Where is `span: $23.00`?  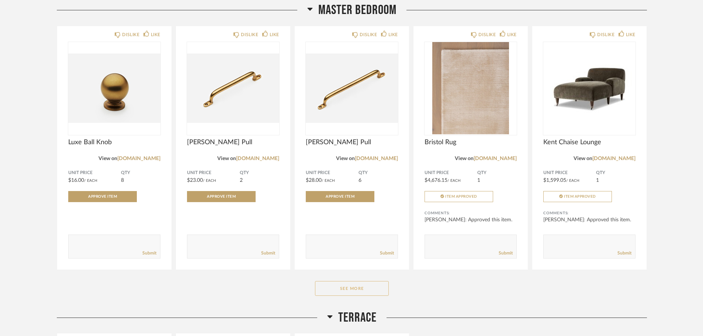
span: $23.00 is located at coordinates (195, 180).